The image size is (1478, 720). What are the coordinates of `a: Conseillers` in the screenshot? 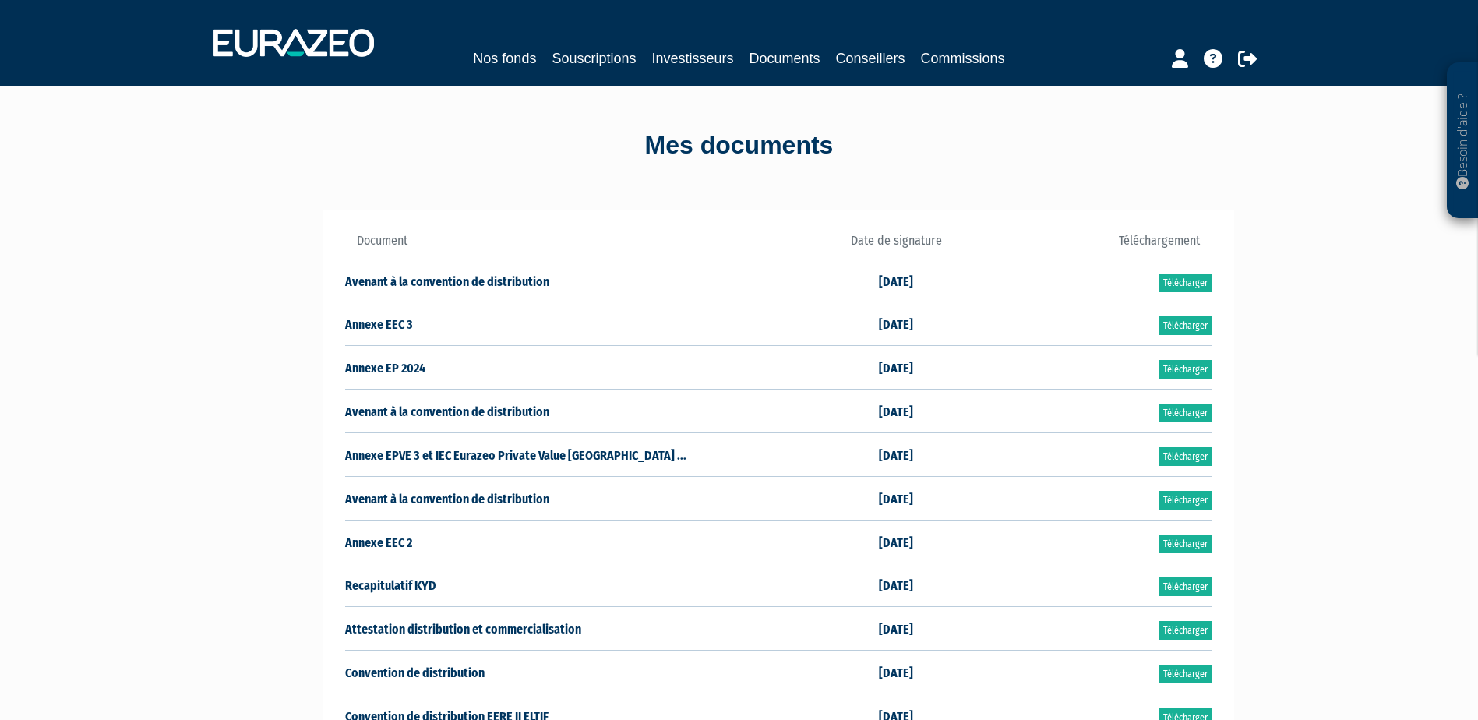 It's located at (870, 58).